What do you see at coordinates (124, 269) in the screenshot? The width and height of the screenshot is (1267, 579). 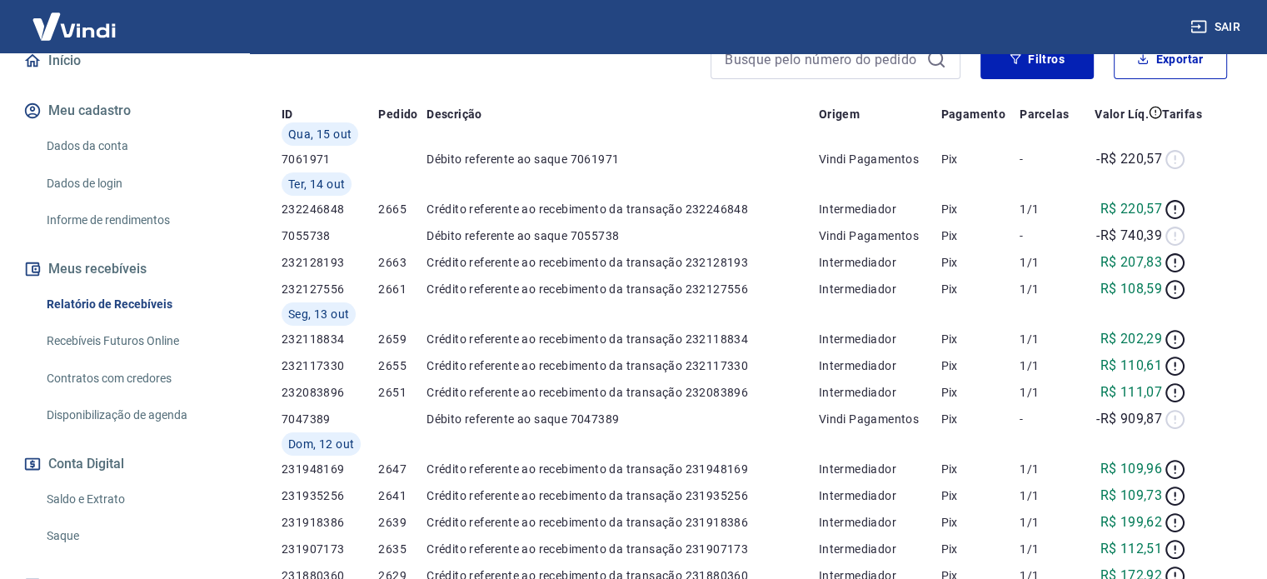 I see `button: Meus recebíveis` at bounding box center [124, 269].